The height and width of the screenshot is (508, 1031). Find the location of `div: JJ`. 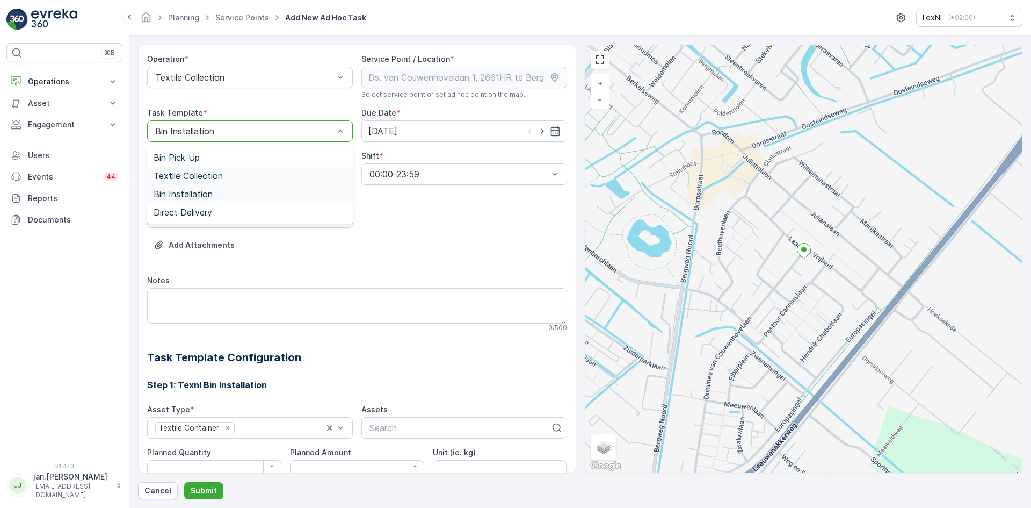

div: JJ is located at coordinates (18, 485).